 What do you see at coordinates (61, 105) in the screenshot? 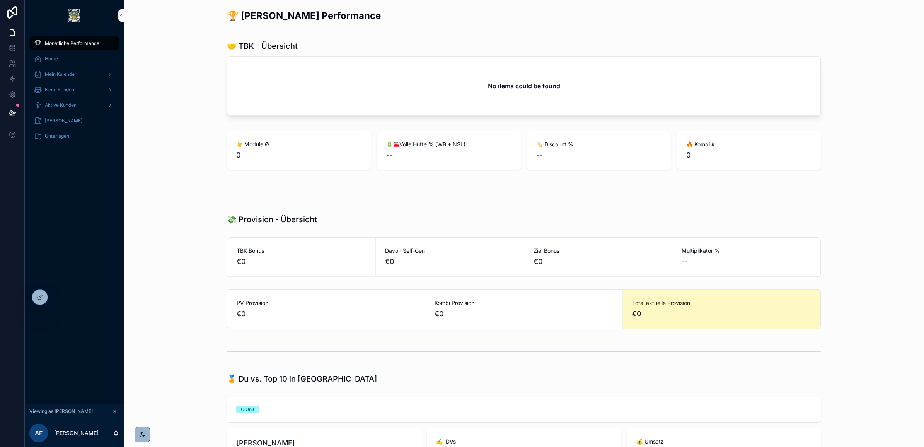
I see `span: Aktive Kunden` at bounding box center [61, 105].